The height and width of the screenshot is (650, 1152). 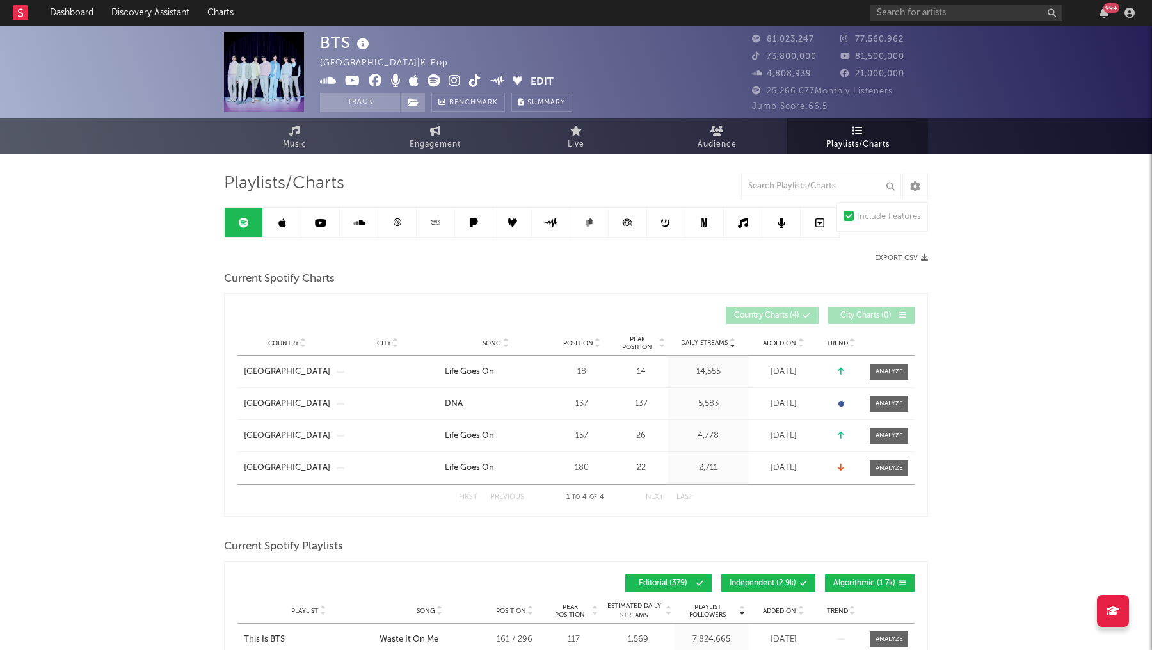 What do you see at coordinates (889, 217) in the screenshot?
I see `div: Include Features` at bounding box center [889, 217].